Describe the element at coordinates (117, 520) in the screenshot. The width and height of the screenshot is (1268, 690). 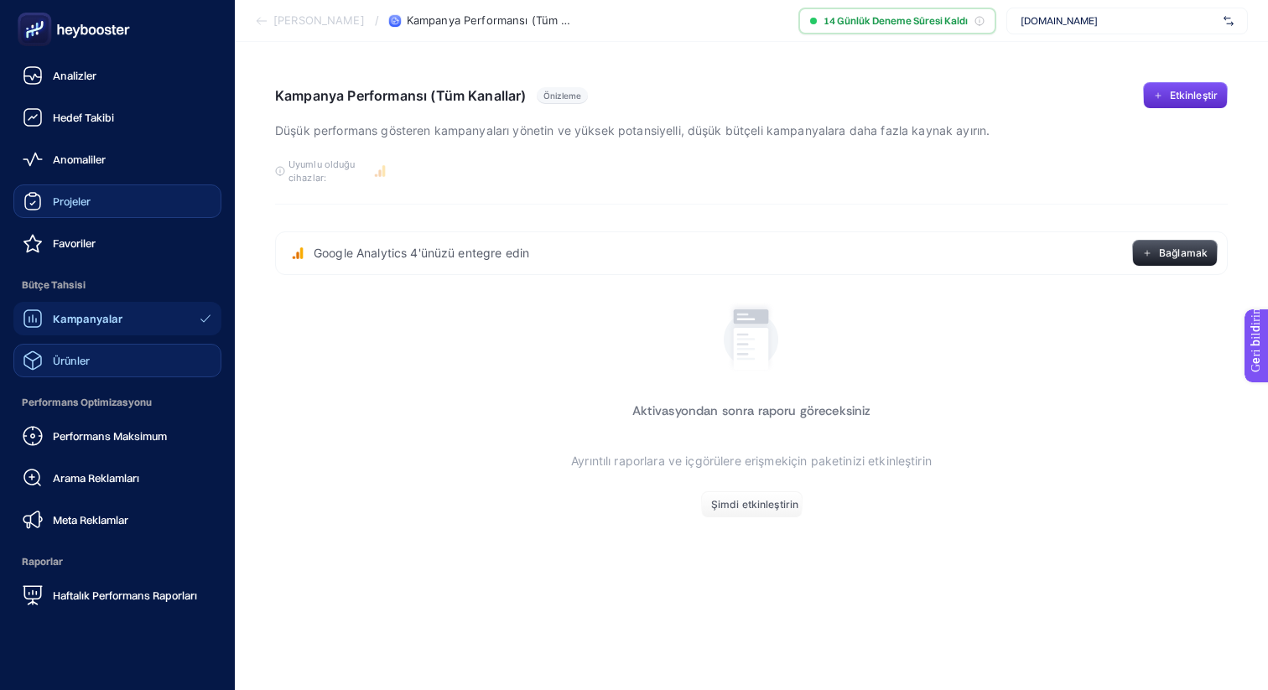
I see `a: Meta Reklamlar` at that location.